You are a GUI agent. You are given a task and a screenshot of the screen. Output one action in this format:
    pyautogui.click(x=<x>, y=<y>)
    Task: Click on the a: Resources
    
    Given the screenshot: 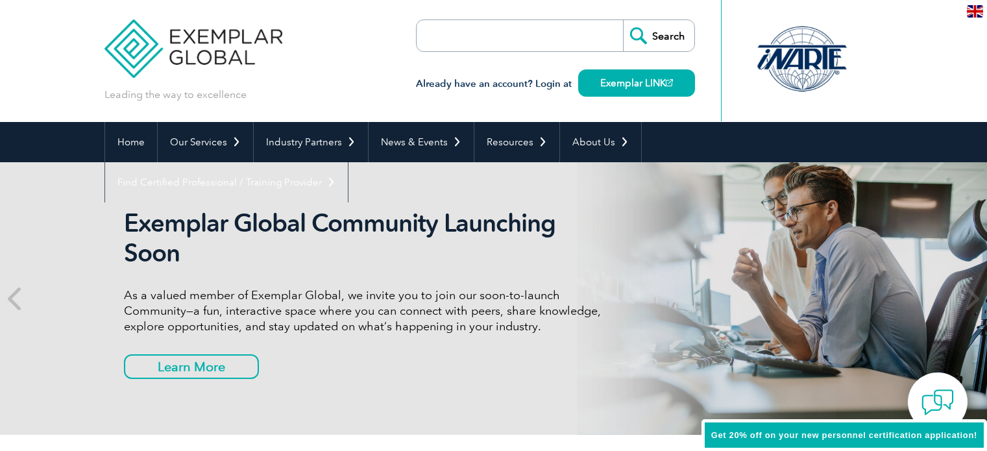 What is the action you would take?
    pyautogui.click(x=516, y=142)
    